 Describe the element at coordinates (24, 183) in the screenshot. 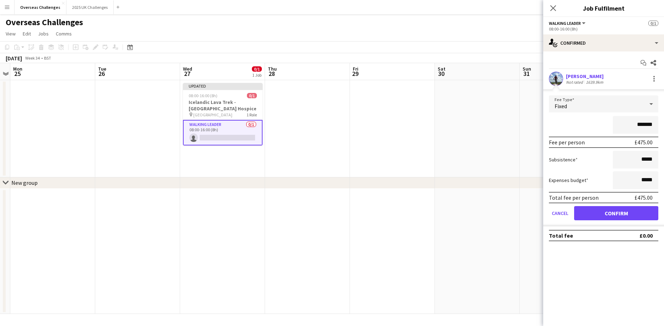

I see `div: New group` at that location.